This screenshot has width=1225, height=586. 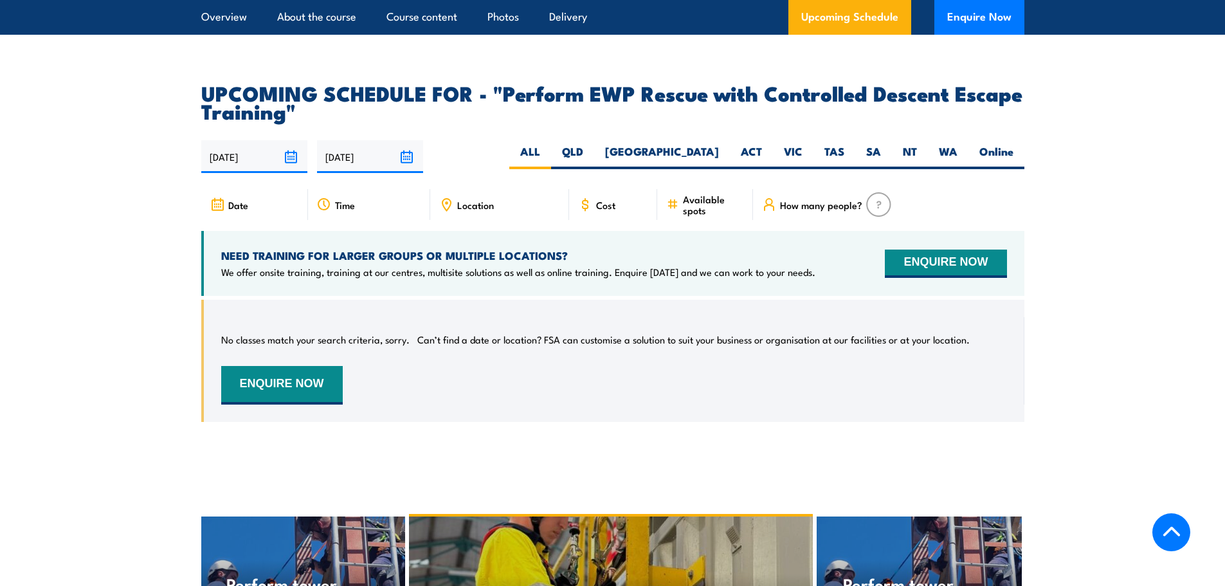 What do you see at coordinates (793, 156) in the screenshot?
I see `label: VIC` at bounding box center [793, 156].